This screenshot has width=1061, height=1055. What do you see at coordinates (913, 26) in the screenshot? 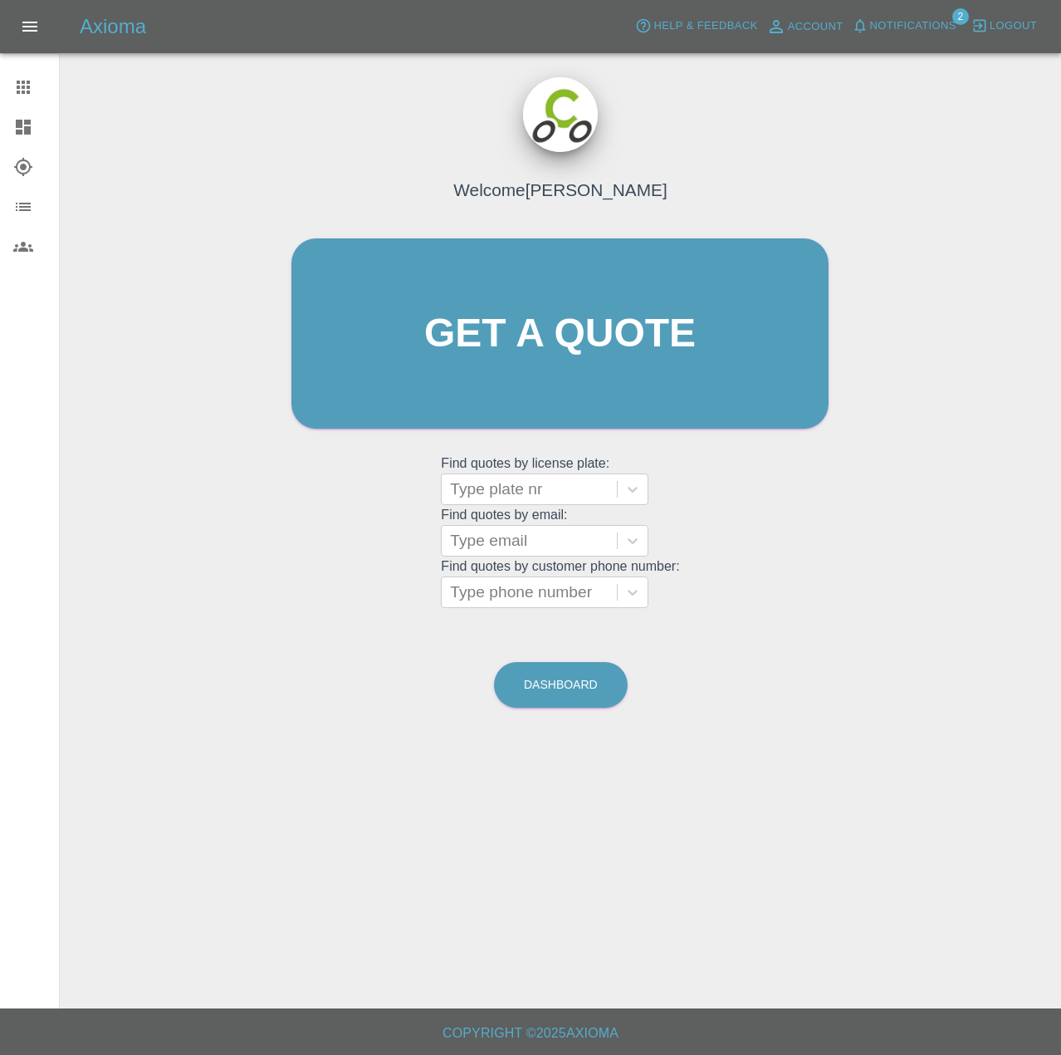
I see `span: Notifications` at bounding box center [913, 26].